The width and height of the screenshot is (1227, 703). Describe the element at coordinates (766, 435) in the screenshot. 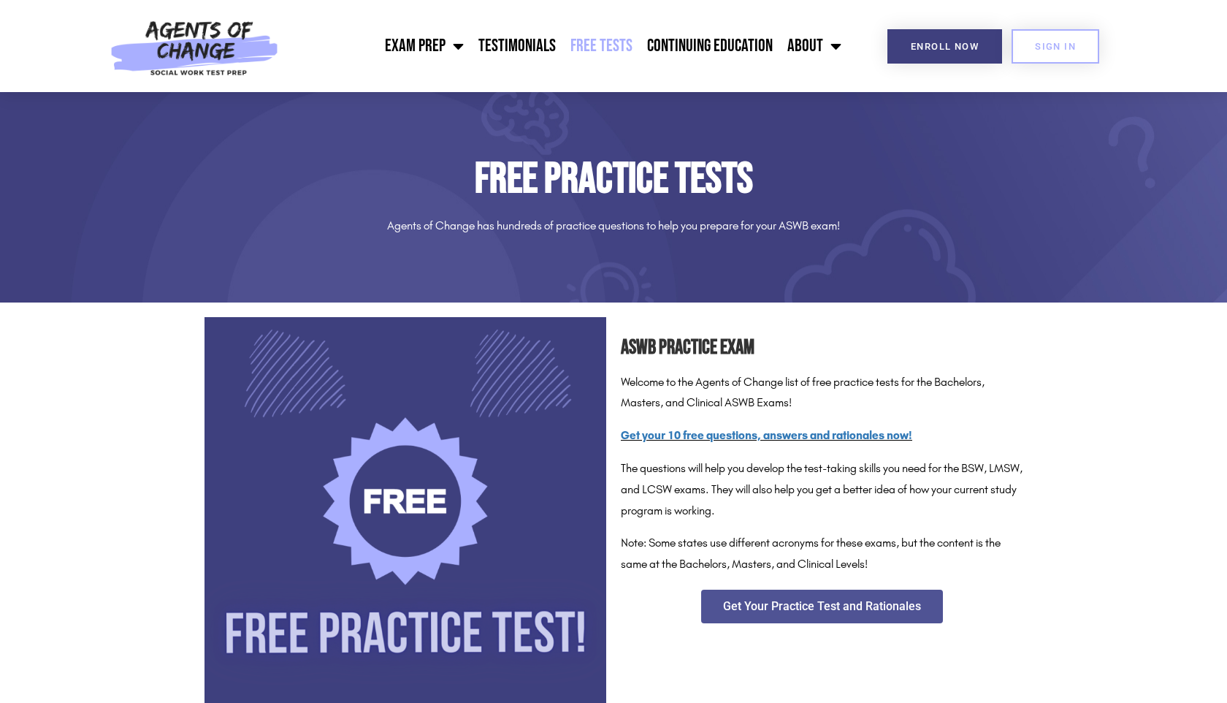

I see `a: Get your 10 free questions, answers and rationales now!` at that location.